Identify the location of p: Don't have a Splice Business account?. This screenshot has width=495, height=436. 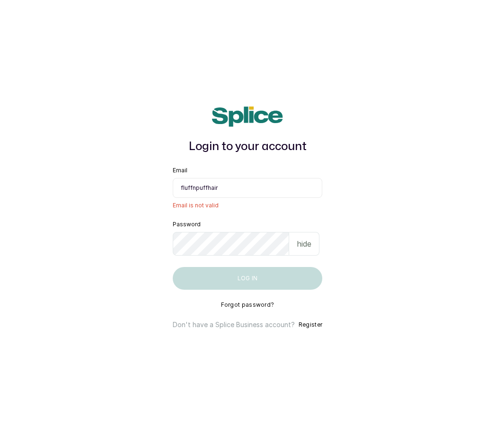
(234, 324).